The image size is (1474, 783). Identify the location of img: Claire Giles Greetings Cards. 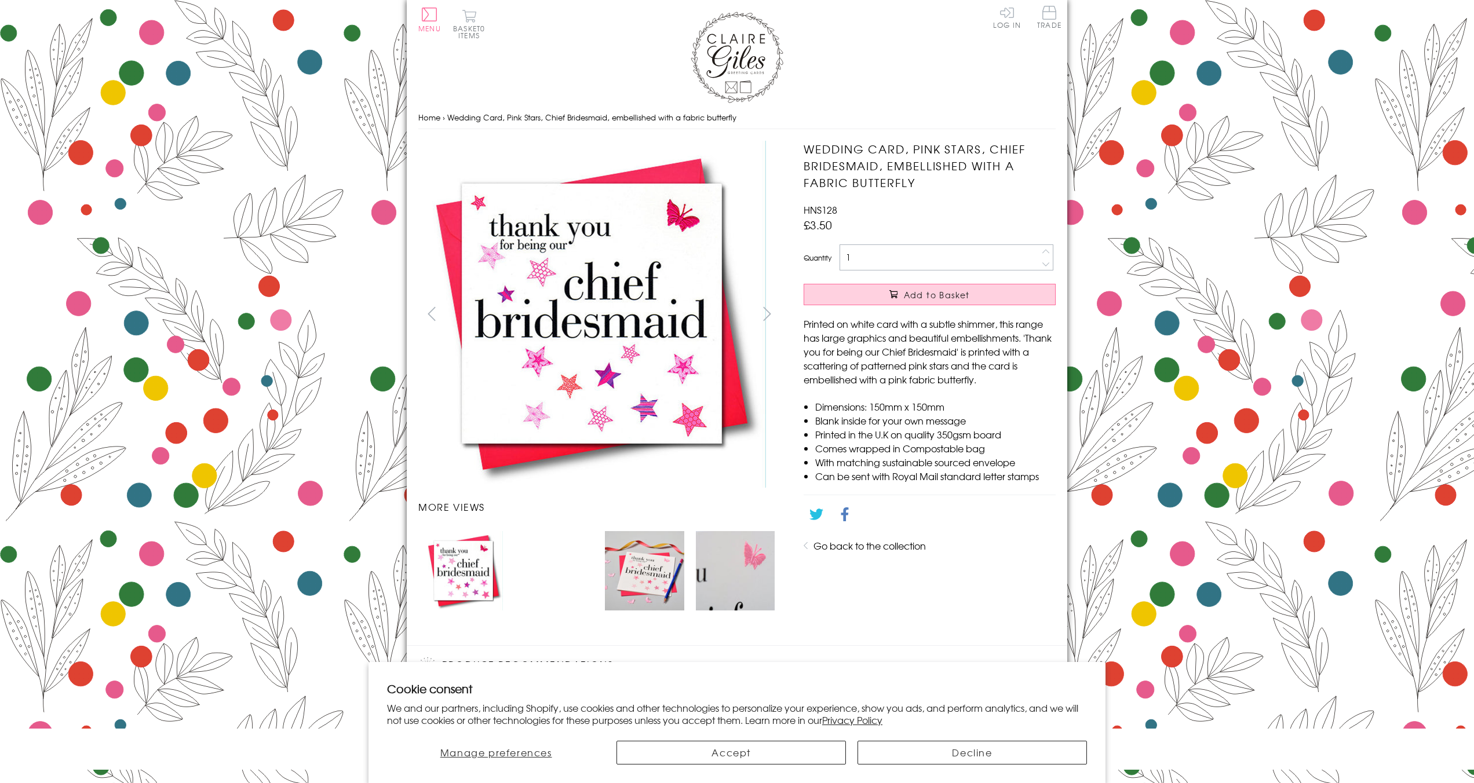
(737, 57).